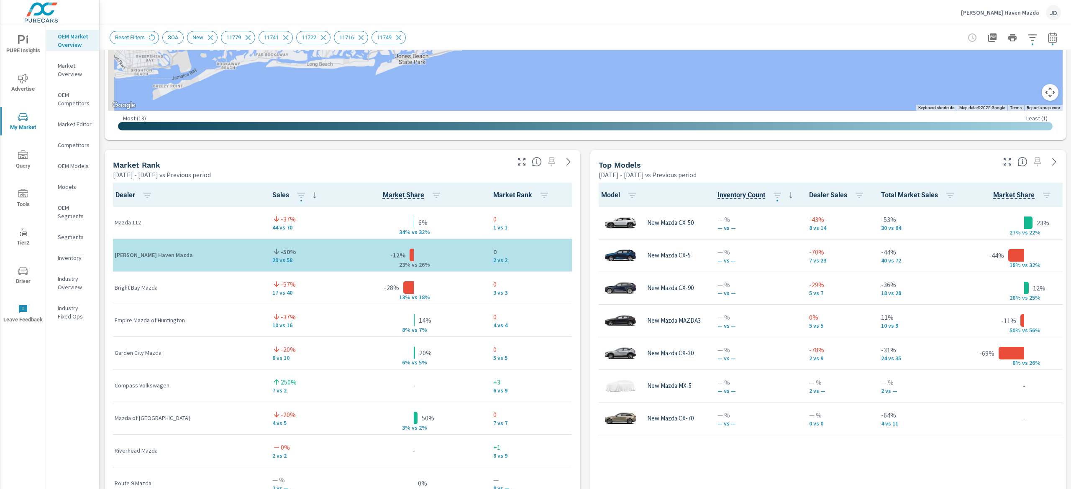 Image resolution: width=1071 pixels, height=489 pixels. Describe the element at coordinates (389, 38) in the screenshot. I see `div: 11749` at that location.